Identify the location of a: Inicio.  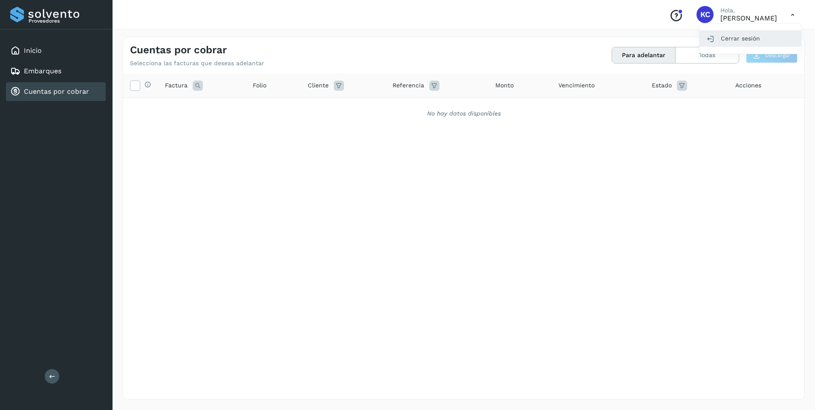
(33, 50).